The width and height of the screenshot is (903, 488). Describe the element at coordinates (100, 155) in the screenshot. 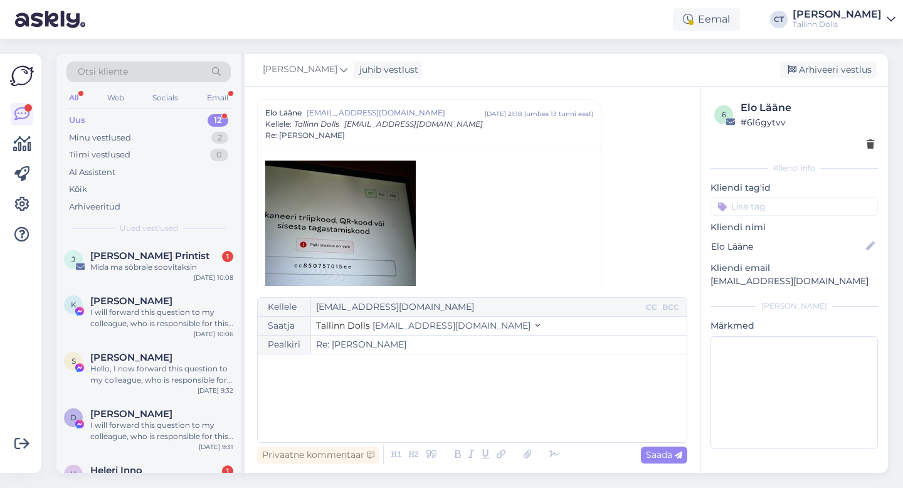

I see `div: Tiimi vestlused` at that location.